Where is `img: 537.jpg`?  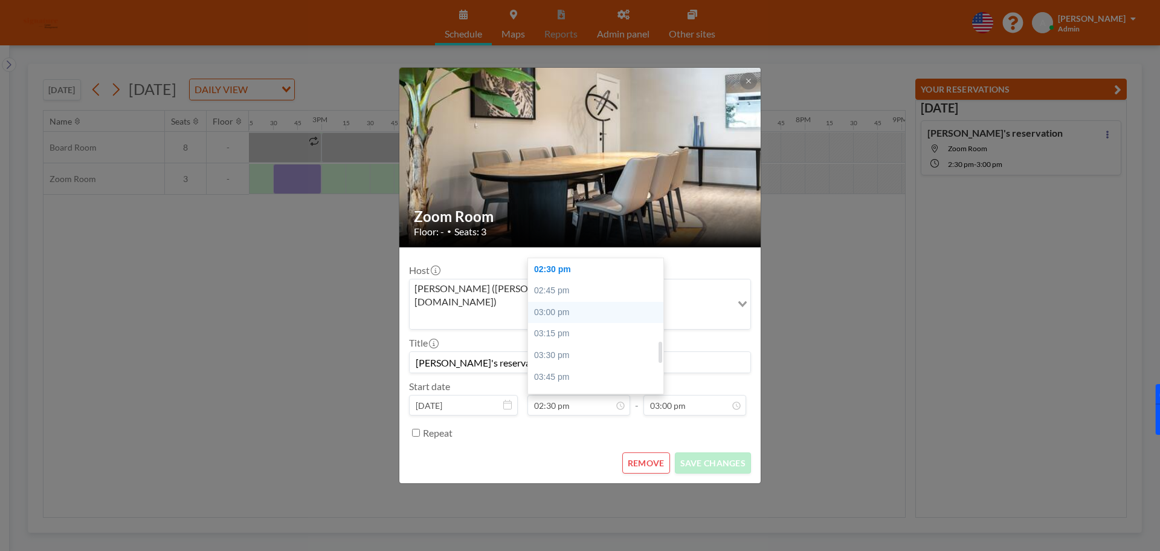
img: 537.jpg is located at coordinates (581, 157).